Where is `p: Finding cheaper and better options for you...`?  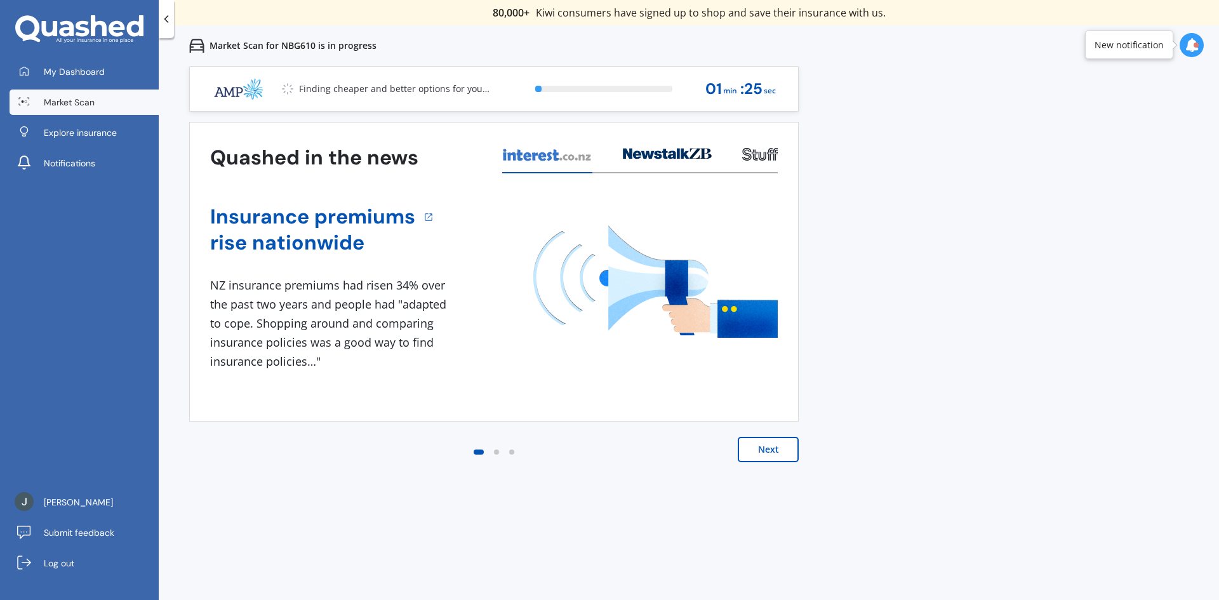 p: Finding cheaper and better options for you... is located at coordinates (394, 89).